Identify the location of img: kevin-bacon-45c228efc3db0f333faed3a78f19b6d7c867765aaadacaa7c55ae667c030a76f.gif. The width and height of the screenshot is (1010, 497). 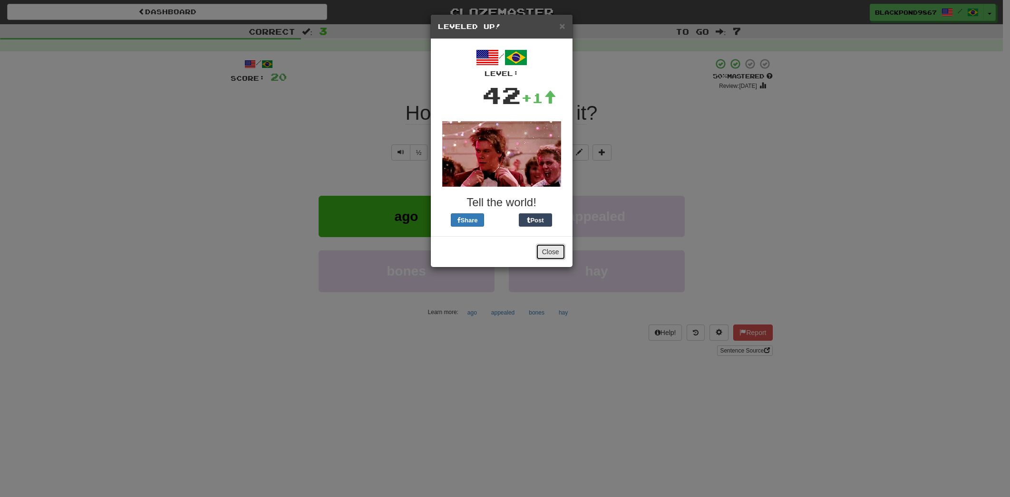
(502, 154).